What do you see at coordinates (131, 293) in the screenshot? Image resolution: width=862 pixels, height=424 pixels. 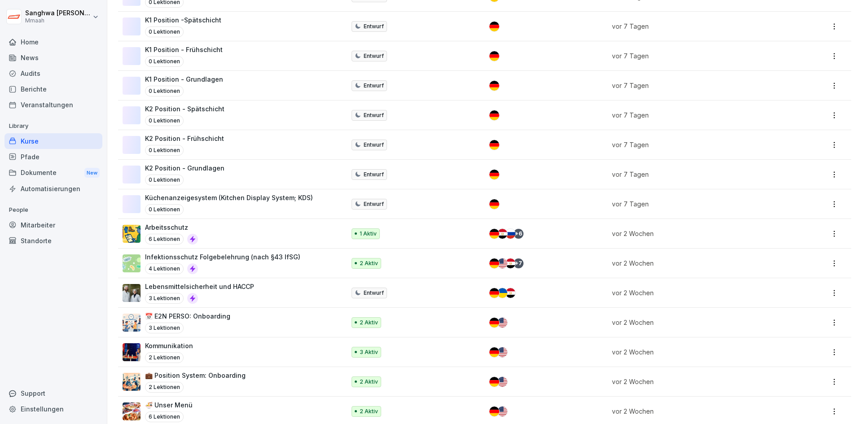 I see `img: np8timnq3qj8z7jdjwtlli73.png` at bounding box center [131, 293].